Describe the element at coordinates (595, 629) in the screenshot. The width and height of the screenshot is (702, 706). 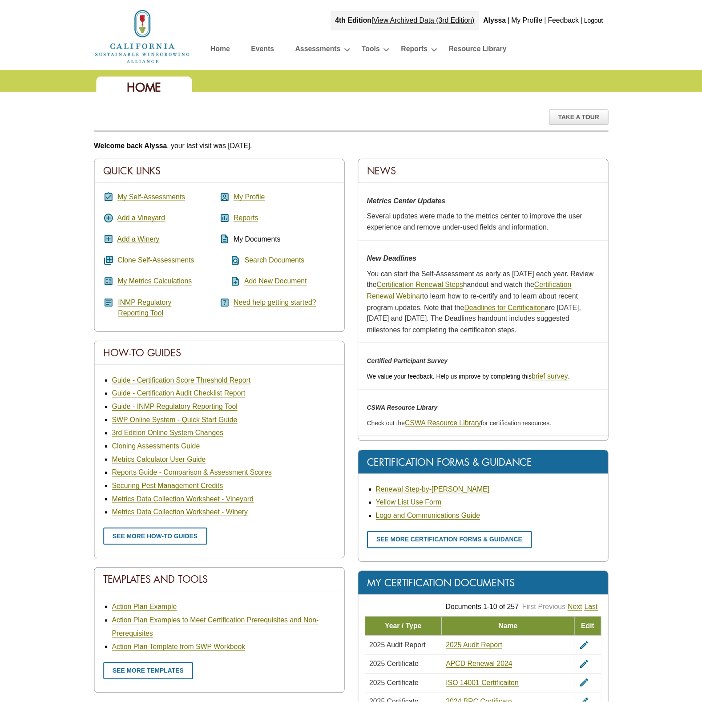
I see `td: Edit` at that location.